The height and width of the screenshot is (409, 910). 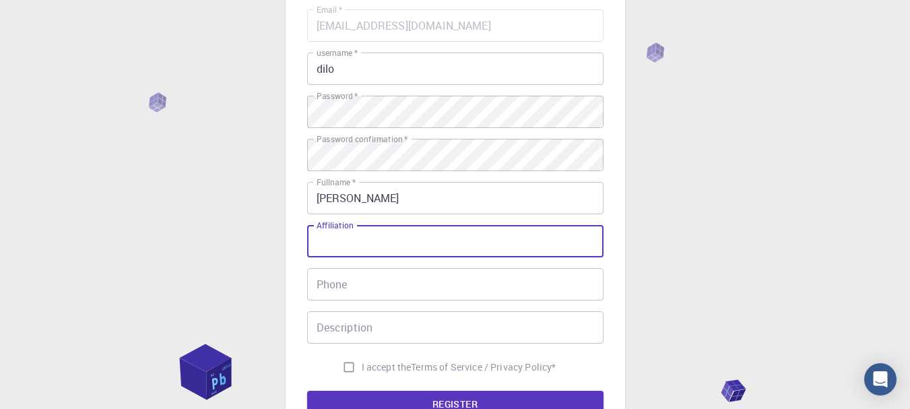 What do you see at coordinates (483, 367) in the screenshot?
I see `p: Terms of Service / Privacy Policy *` at bounding box center [483, 367].